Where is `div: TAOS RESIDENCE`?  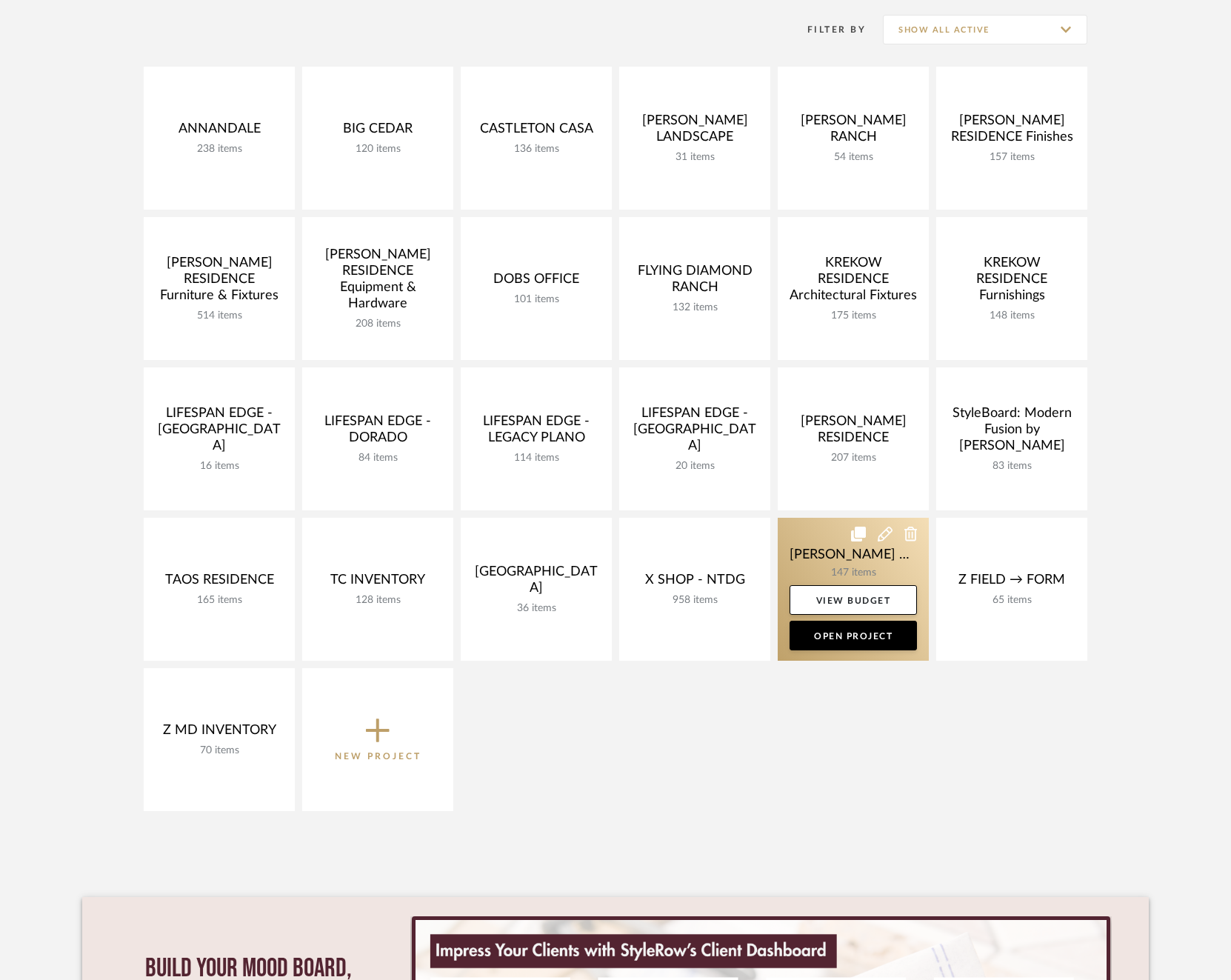
div: TAOS RESIDENCE is located at coordinates (219, 583).